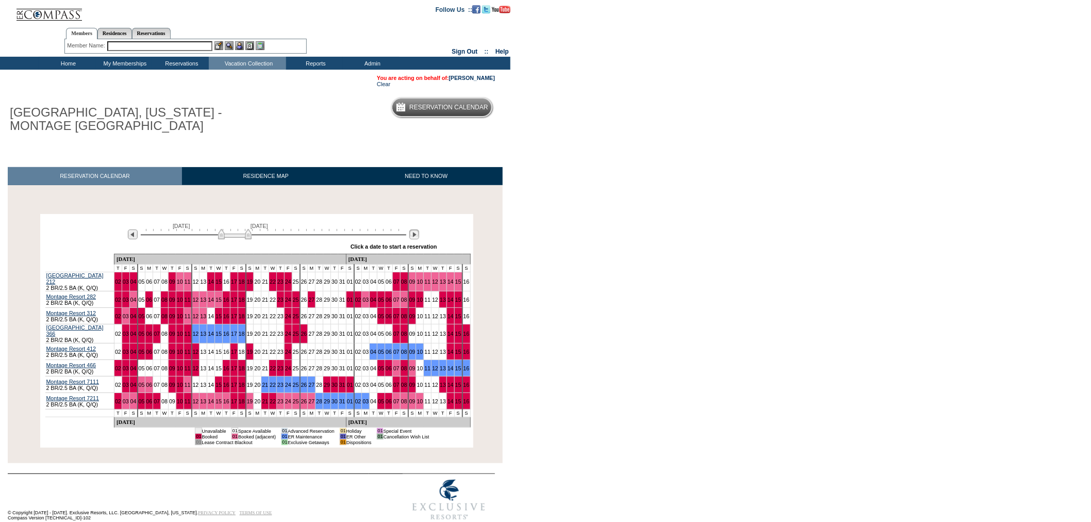 The image size is (1091, 522). Describe the element at coordinates (371, 63) in the screenshot. I see `td: Admin` at that location.